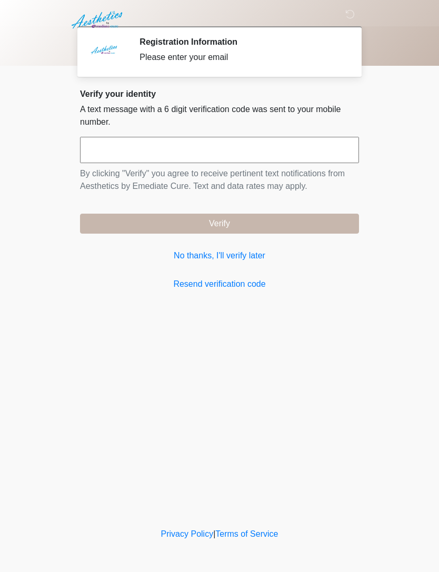 This screenshot has width=439, height=572. I want to click on a: Privacy Policy, so click(187, 534).